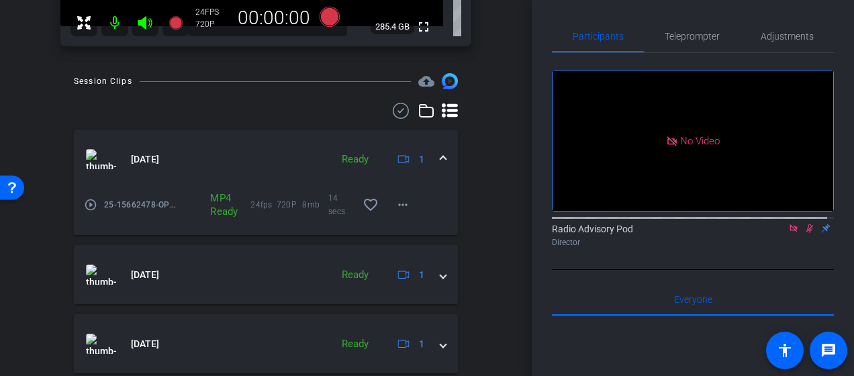  Describe the element at coordinates (274, 18) in the screenshot. I see `div: 00:00:00` at that location.